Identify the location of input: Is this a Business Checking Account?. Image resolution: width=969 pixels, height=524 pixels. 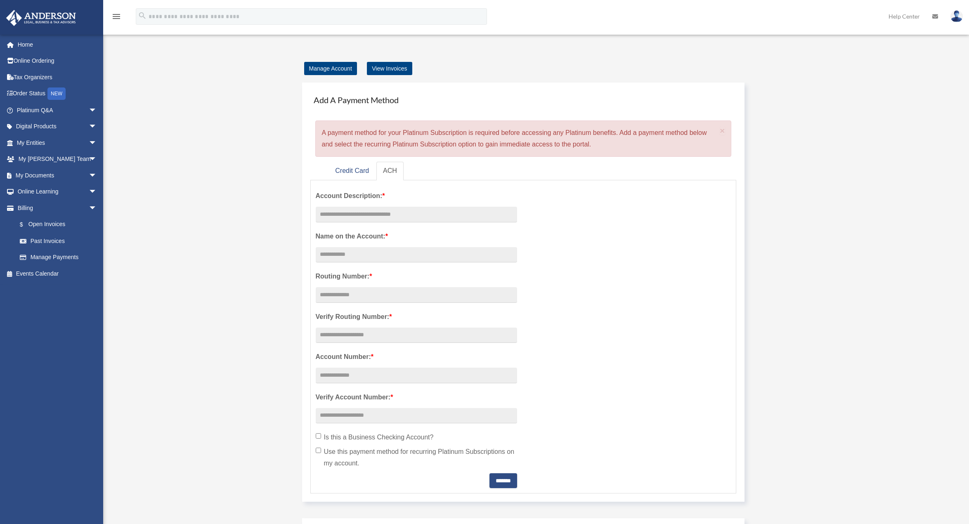
(318, 436).